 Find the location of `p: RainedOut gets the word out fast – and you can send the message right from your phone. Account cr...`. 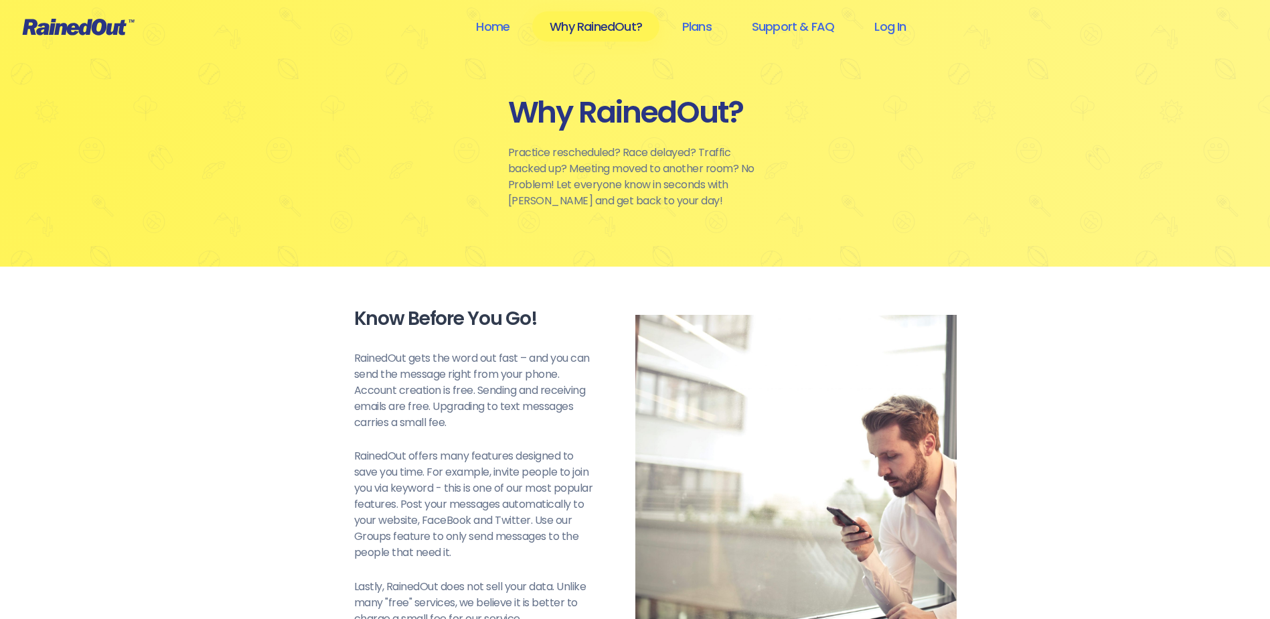

p: RainedOut gets the word out fast – and you can send the message right from your phone. Account cr... is located at coordinates (475, 390).